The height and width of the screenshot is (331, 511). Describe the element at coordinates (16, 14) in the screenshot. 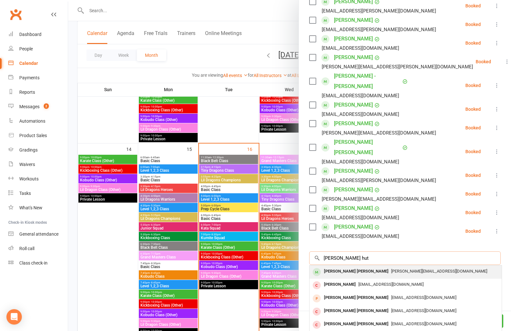

I see `a: Clubworx` at that location.